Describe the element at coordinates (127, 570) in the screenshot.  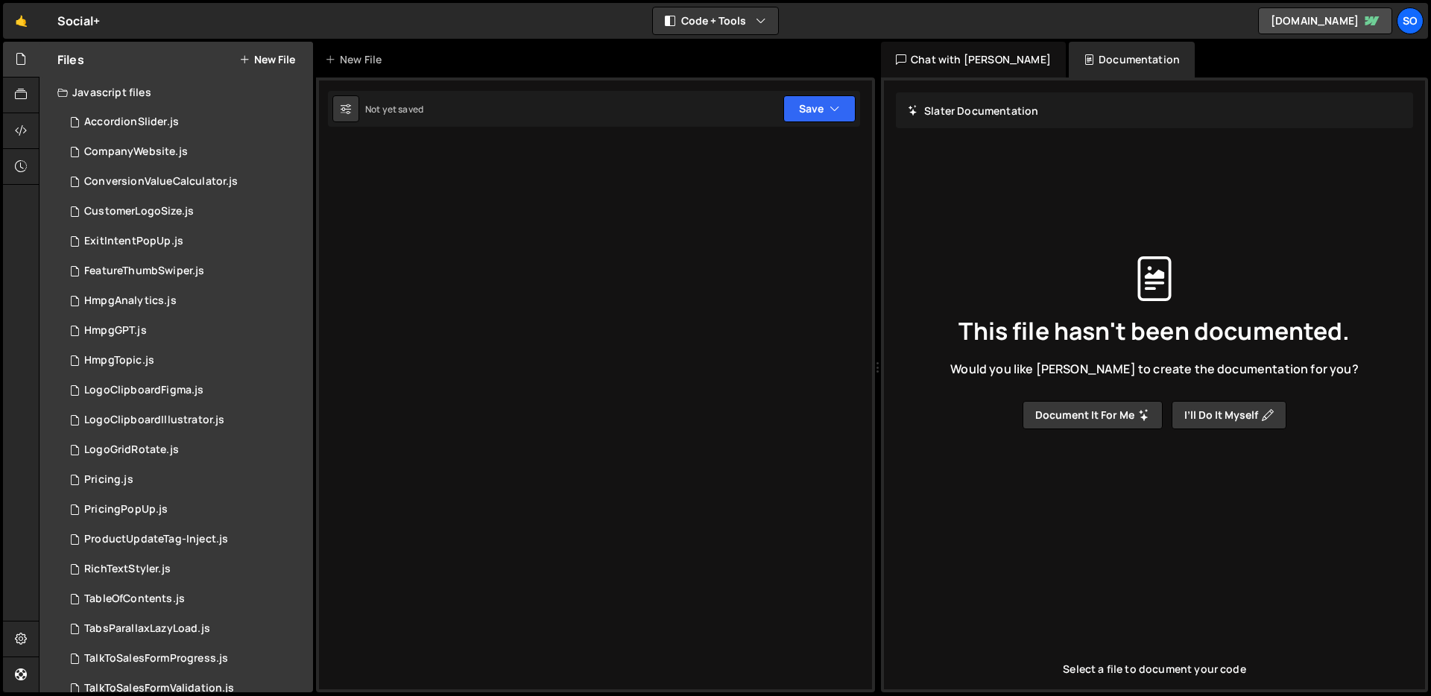
I see `div: RichTextStyler.js` at that location.